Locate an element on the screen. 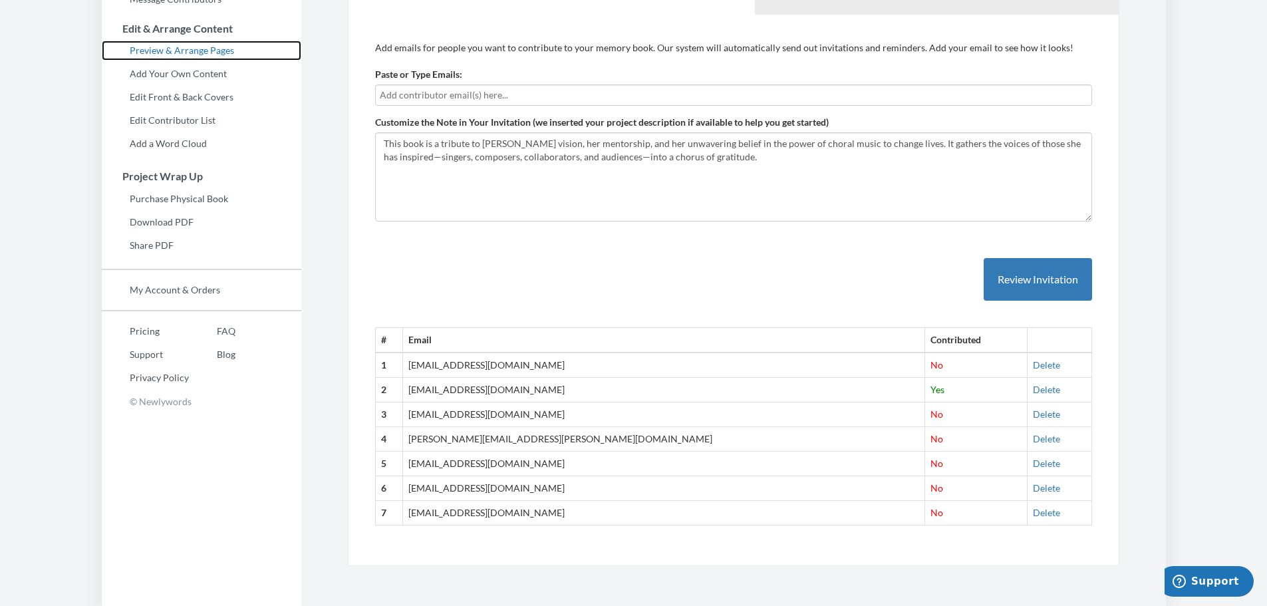 This screenshot has width=1267, height=606. h3: Project Wrap Up is located at coordinates (201, 176).